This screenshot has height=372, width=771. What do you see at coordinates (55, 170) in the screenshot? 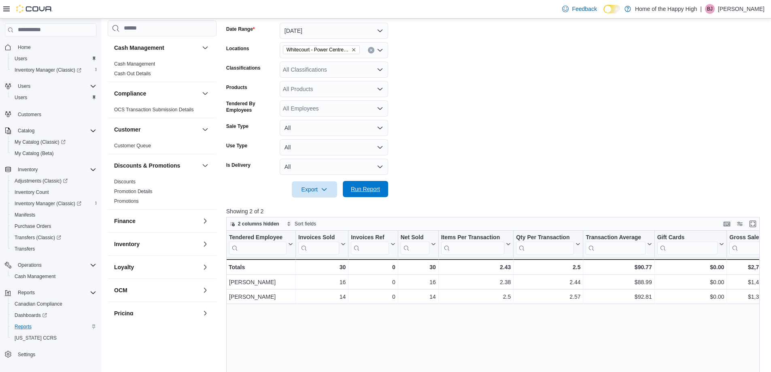
I see `span: Inventory` at bounding box center [55, 170].